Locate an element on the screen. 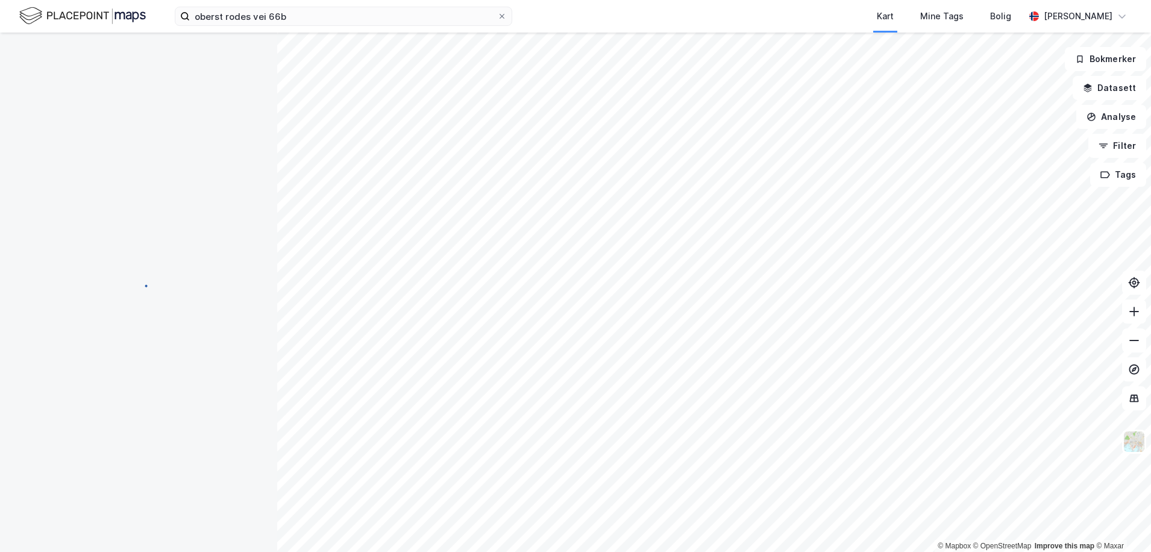 This screenshot has height=552, width=1151. button: Analyse is located at coordinates (1111, 117).